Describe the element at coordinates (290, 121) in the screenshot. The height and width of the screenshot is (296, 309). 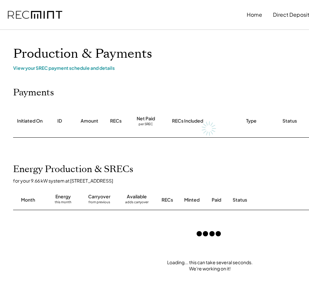
I see `div: Status` at that location.